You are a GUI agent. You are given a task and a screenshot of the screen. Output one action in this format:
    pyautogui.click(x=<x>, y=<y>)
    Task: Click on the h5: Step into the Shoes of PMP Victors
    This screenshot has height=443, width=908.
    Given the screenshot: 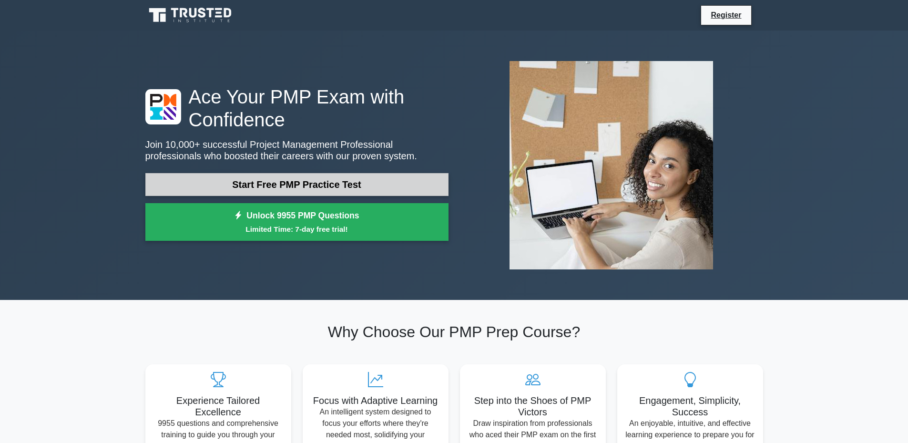 What is the action you would take?
    pyautogui.click(x=533, y=406)
    